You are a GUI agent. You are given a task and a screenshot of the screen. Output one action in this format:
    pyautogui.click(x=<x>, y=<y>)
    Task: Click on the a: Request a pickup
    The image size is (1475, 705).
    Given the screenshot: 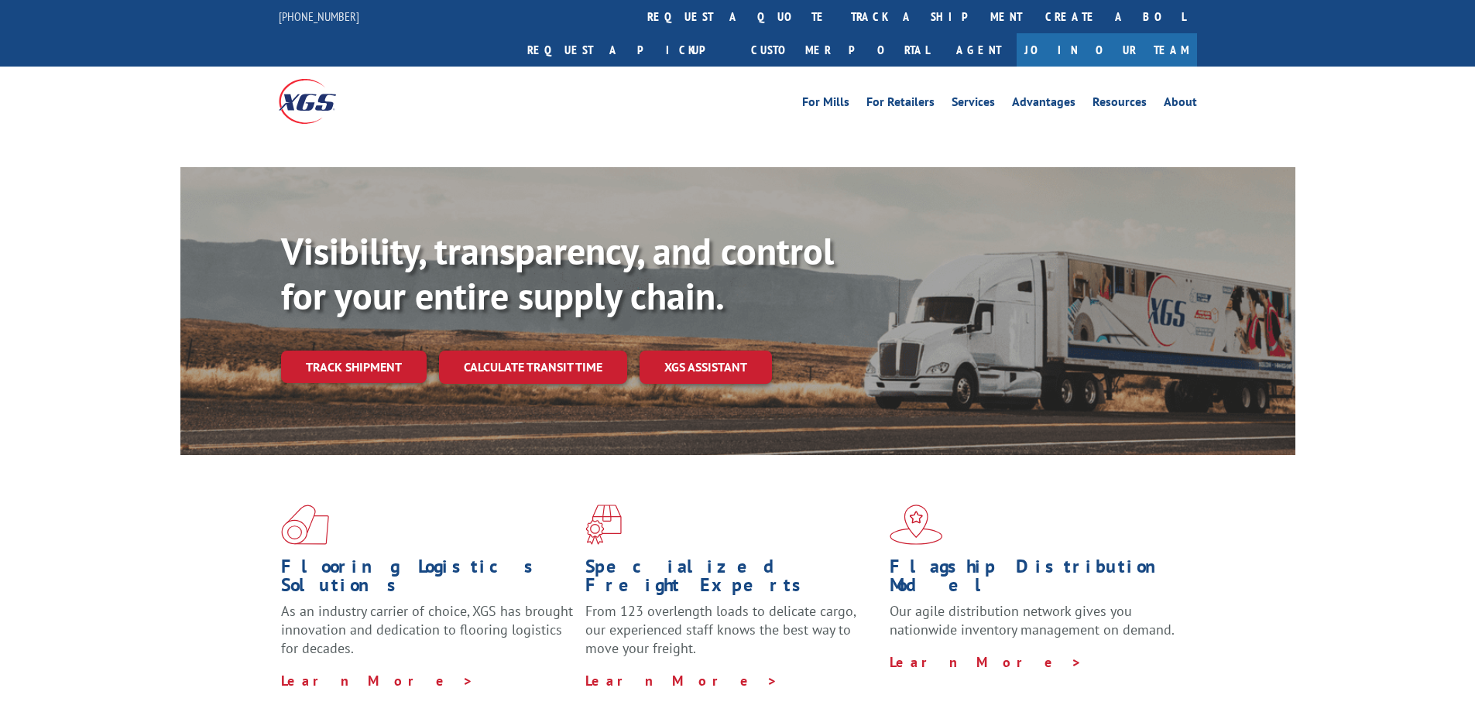 What is the action you would take?
    pyautogui.click(x=627, y=50)
    